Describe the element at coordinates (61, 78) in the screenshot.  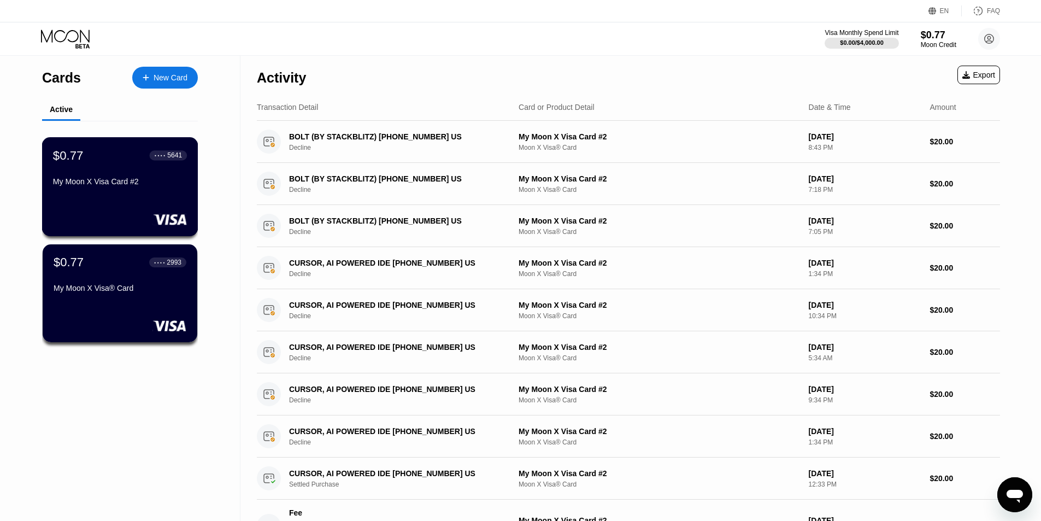
I see `div: Cards` at that location.